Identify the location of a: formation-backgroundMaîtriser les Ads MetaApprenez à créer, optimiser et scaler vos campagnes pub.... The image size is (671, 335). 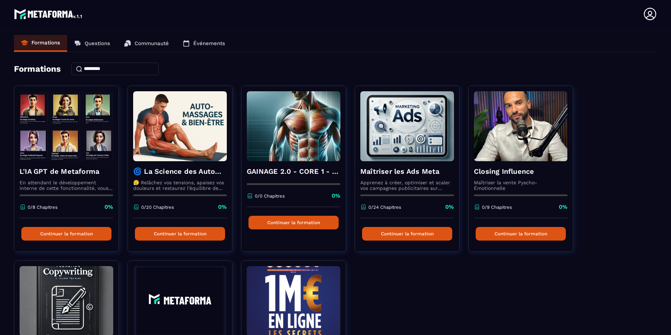
(411, 173).